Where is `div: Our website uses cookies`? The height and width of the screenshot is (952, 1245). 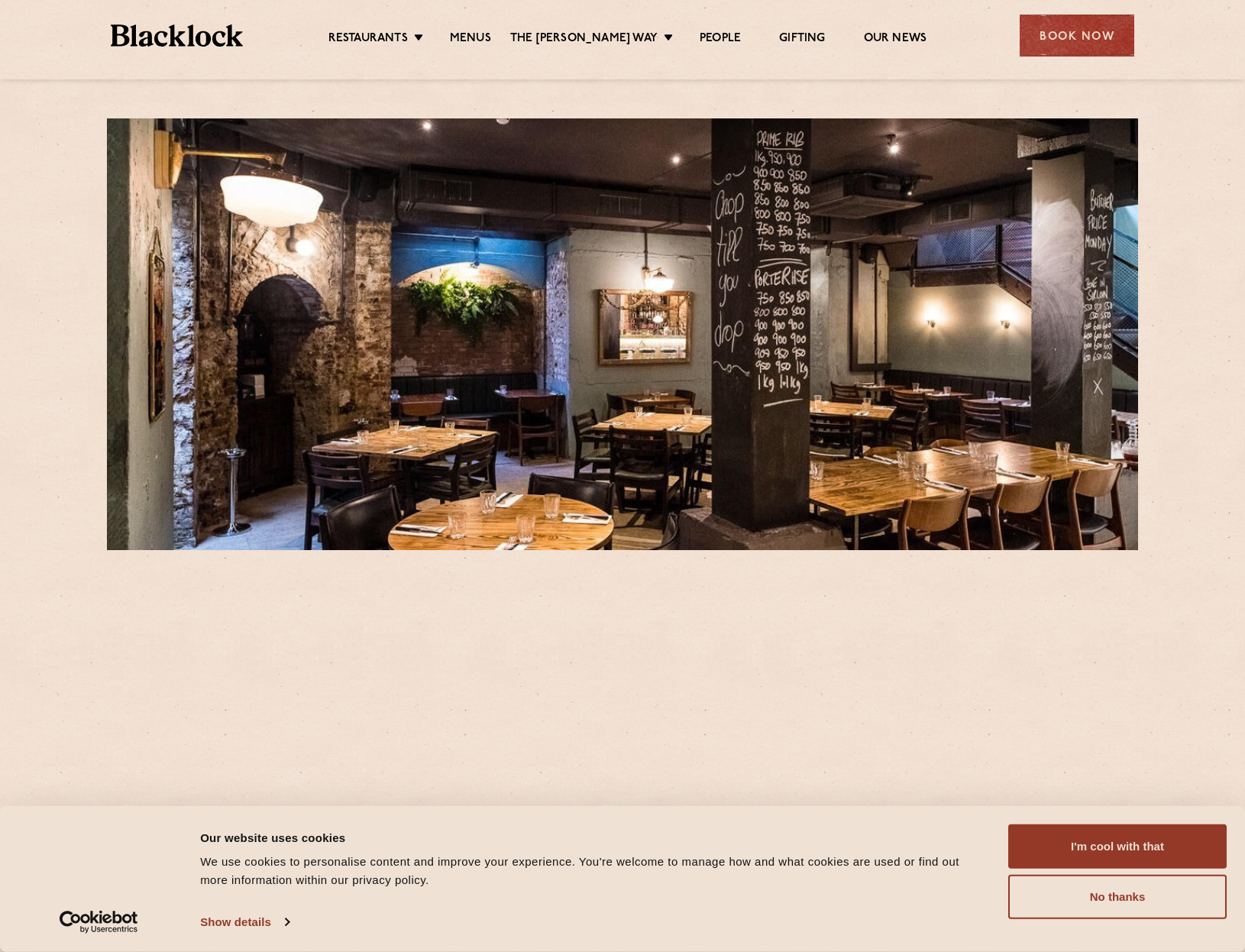 div: Our website uses cookies is located at coordinates (586, 837).